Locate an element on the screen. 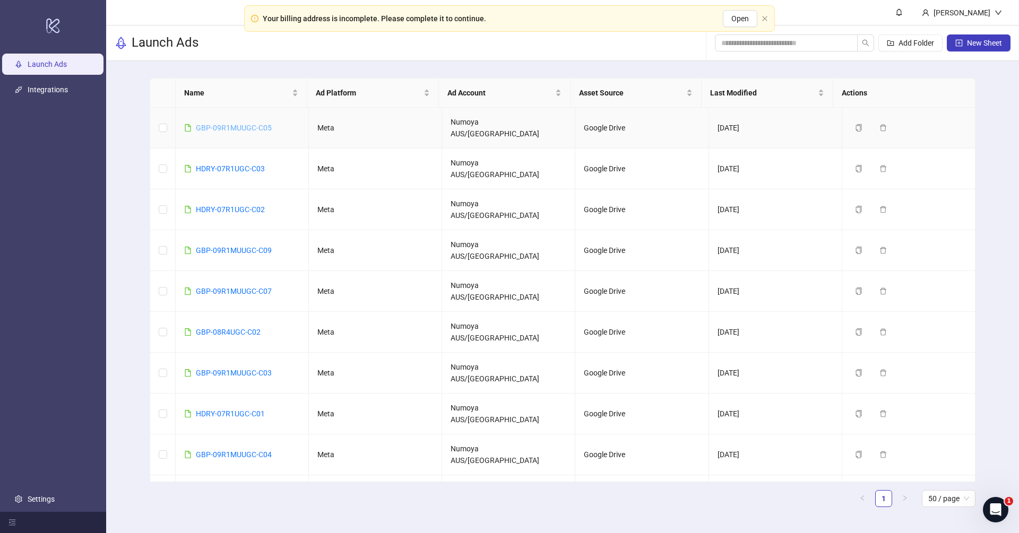  span: plus-square is located at coordinates (959, 43).